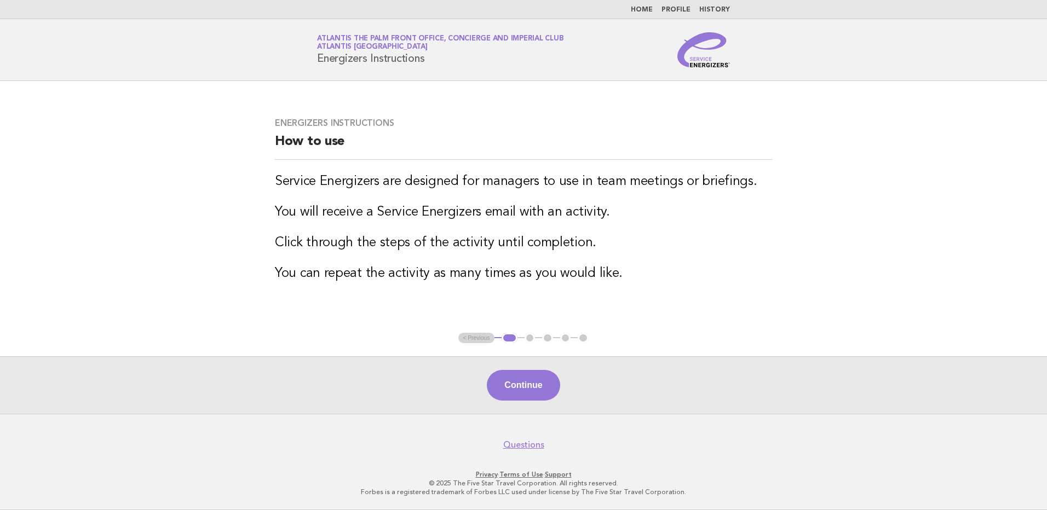  Describe the element at coordinates (523, 274) in the screenshot. I see `h3: You can repeat the activity as many times as you would like.` at that location.